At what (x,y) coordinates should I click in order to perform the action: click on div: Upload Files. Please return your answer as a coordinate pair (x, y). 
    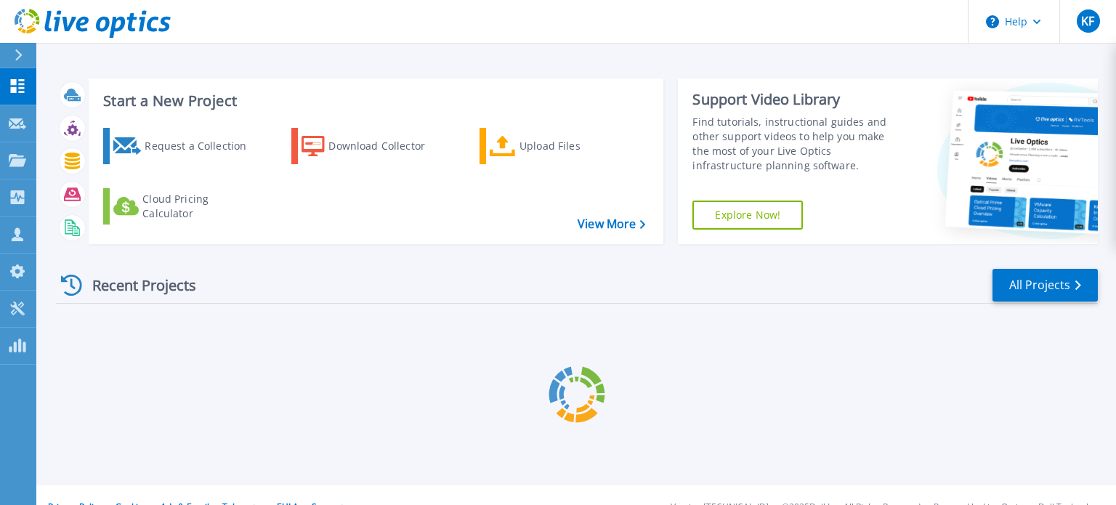
    Looking at the image, I should click on (577, 146).